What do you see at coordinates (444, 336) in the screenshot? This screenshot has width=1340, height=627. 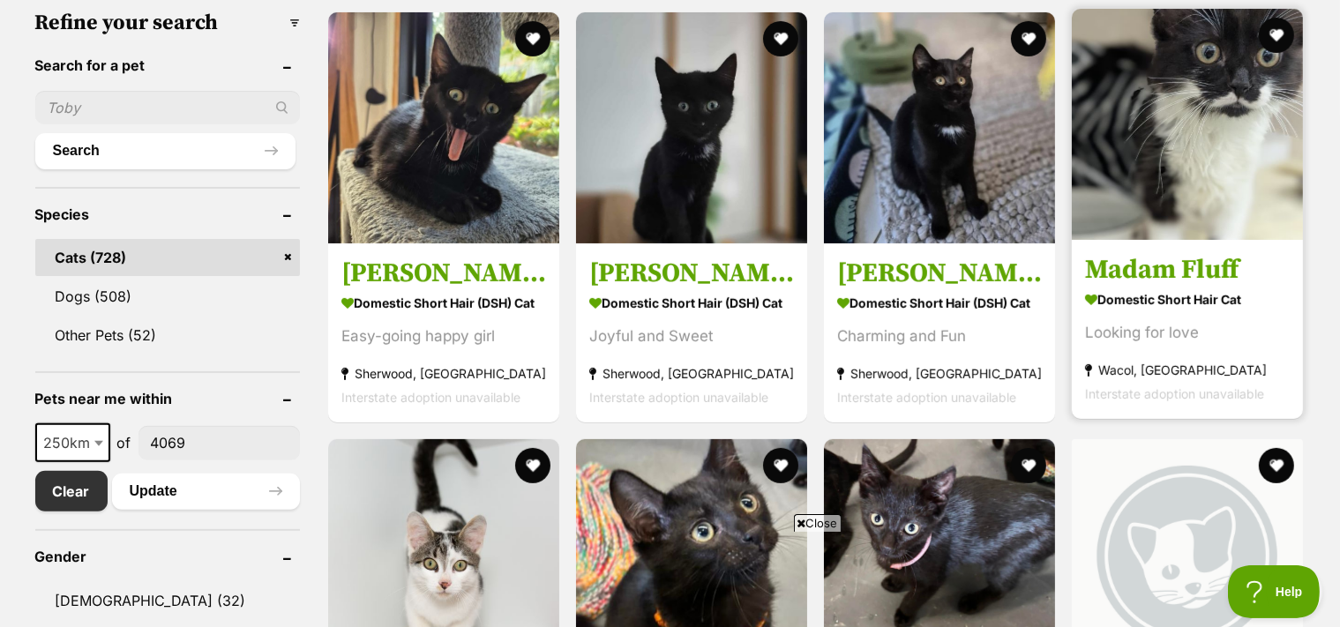 I see `div: Easy-going happy girl` at bounding box center [444, 336].